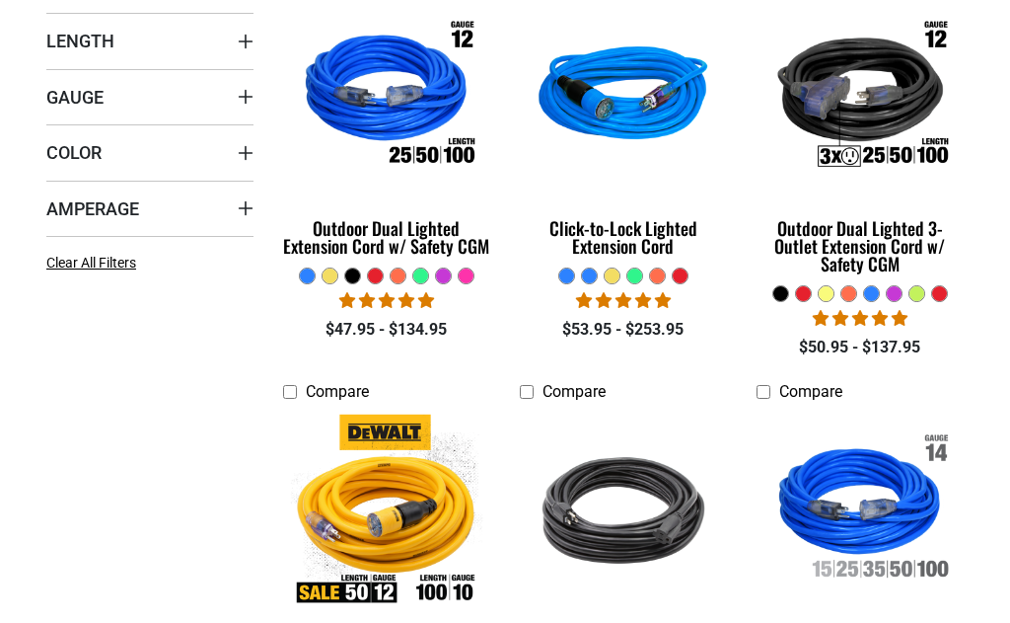 Image resolution: width=1010 pixels, height=623 pixels. I want to click on span: 4.87 stars, so click(624, 300).